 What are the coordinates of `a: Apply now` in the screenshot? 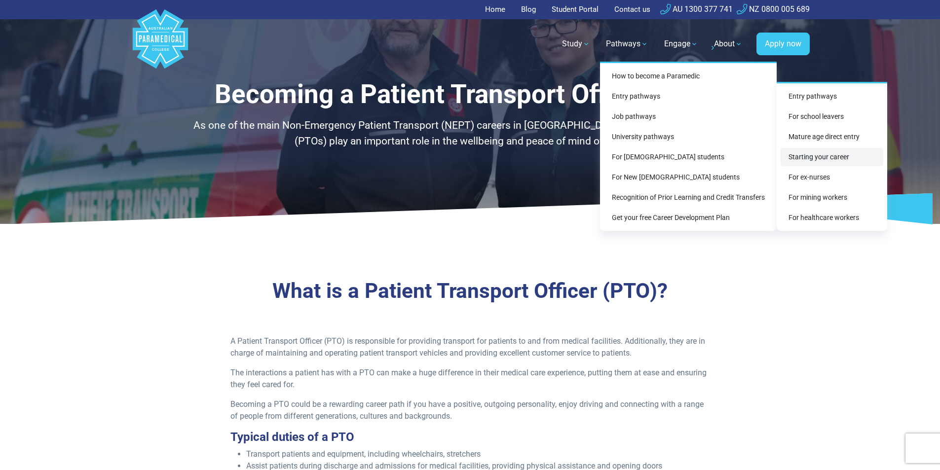 It's located at (783, 44).